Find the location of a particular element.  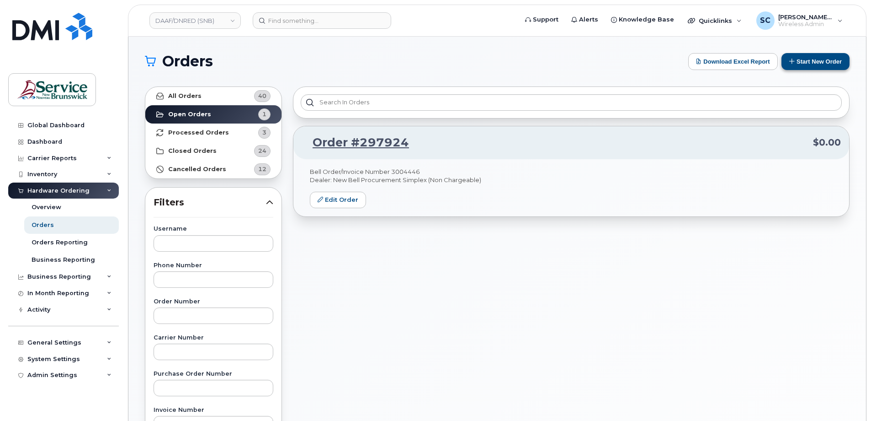

a: Closed Orders24 is located at coordinates (213, 151).